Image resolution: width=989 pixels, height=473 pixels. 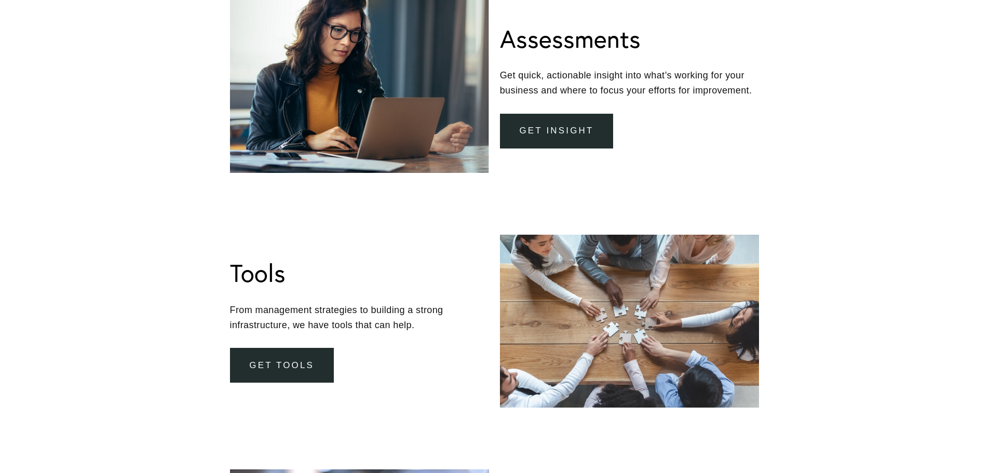 What do you see at coordinates (630, 83) in the screenshot?
I see `p: Get quick, actionable insight into what’s working for your business and where to focus your effor...` at bounding box center [630, 83].